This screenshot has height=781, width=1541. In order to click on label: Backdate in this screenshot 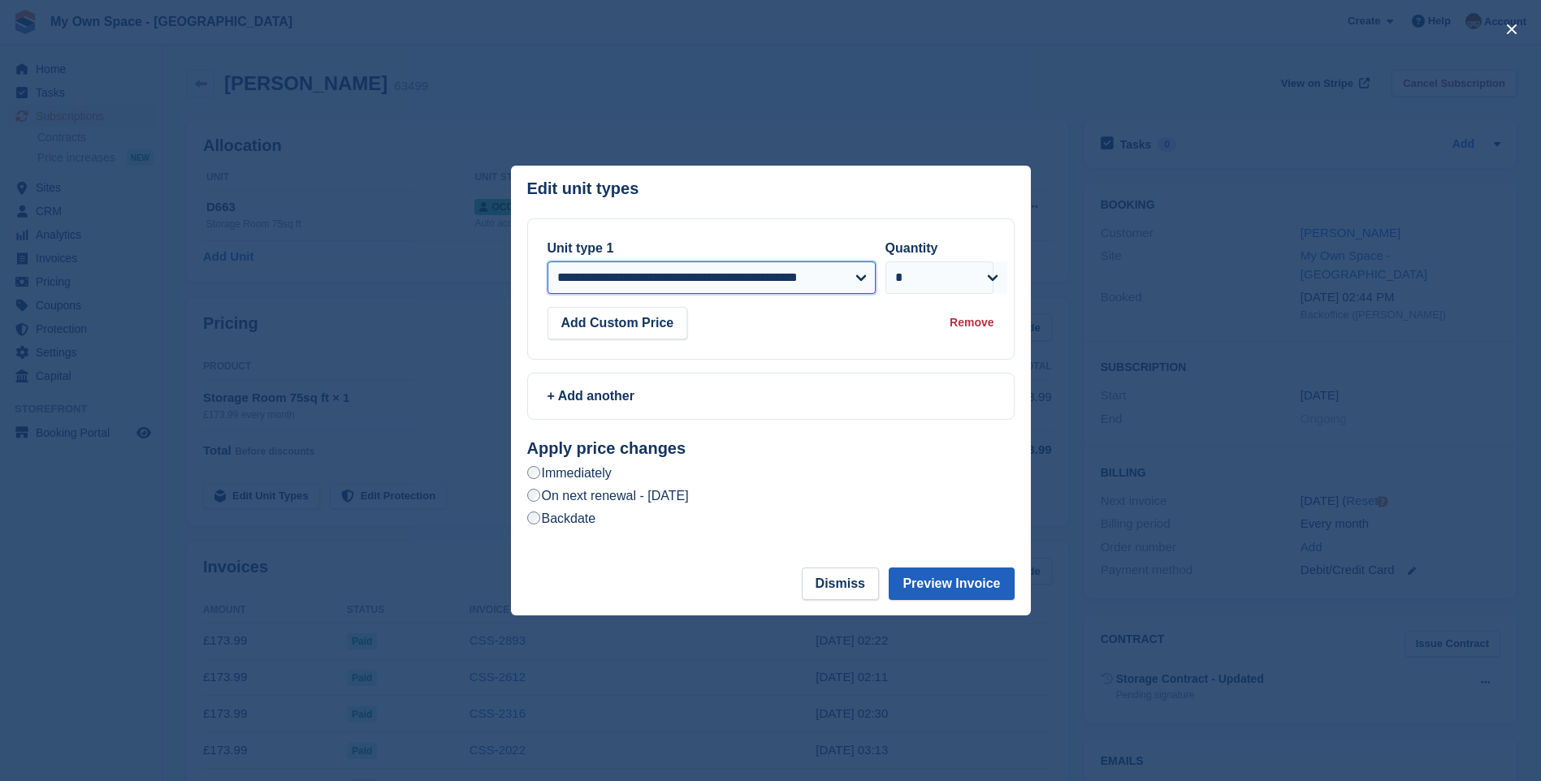, I will do `click(561, 518)`.